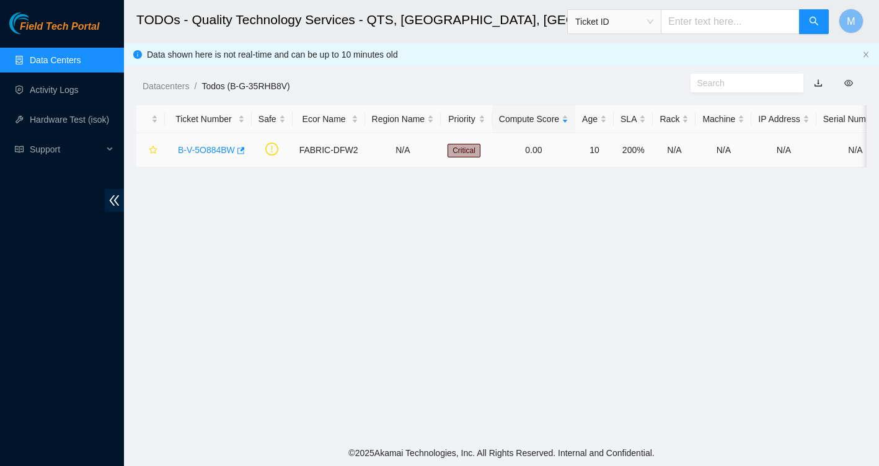 This screenshot has height=466, width=879. Describe the element at coordinates (464, 151) in the screenshot. I see `span: Critical` at that location.